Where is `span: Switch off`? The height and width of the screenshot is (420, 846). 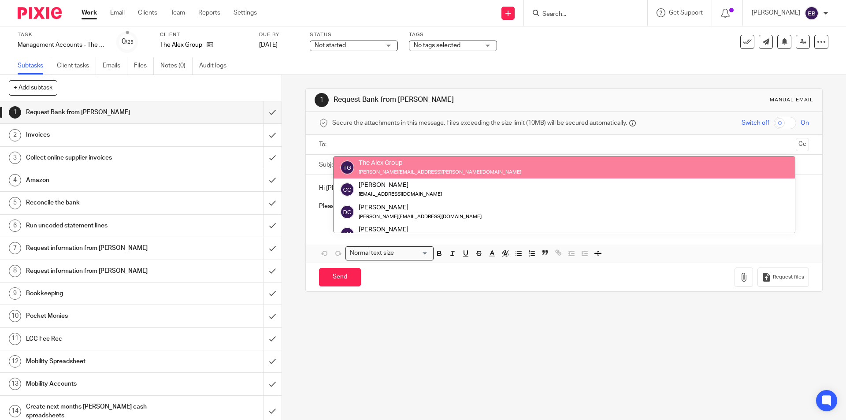
span: Switch off is located at coordinates (755, 123).